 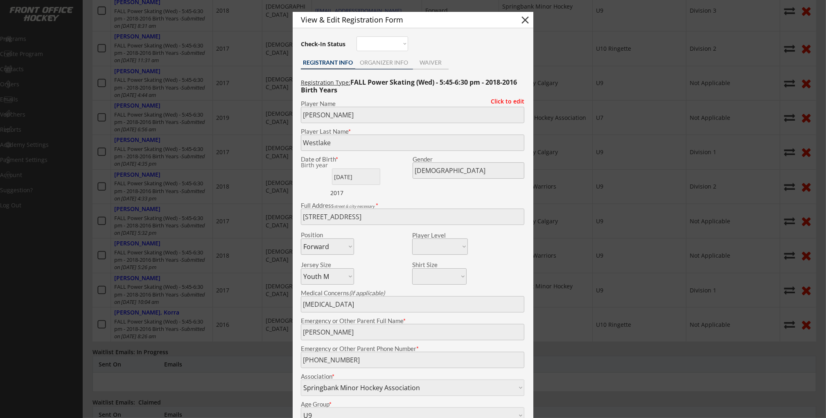 What do you see at coordinates (367, 293) in the screenshot?
I see `em: (if applicable)` at bounding box center [367, 293].